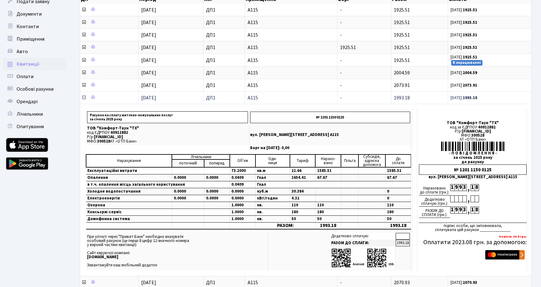 This screenshot has width=541, height=287. Describe the element at coordinates (434, 201) in the screenshot. I see `div: Додатково сплачую (грн.):` at that location.